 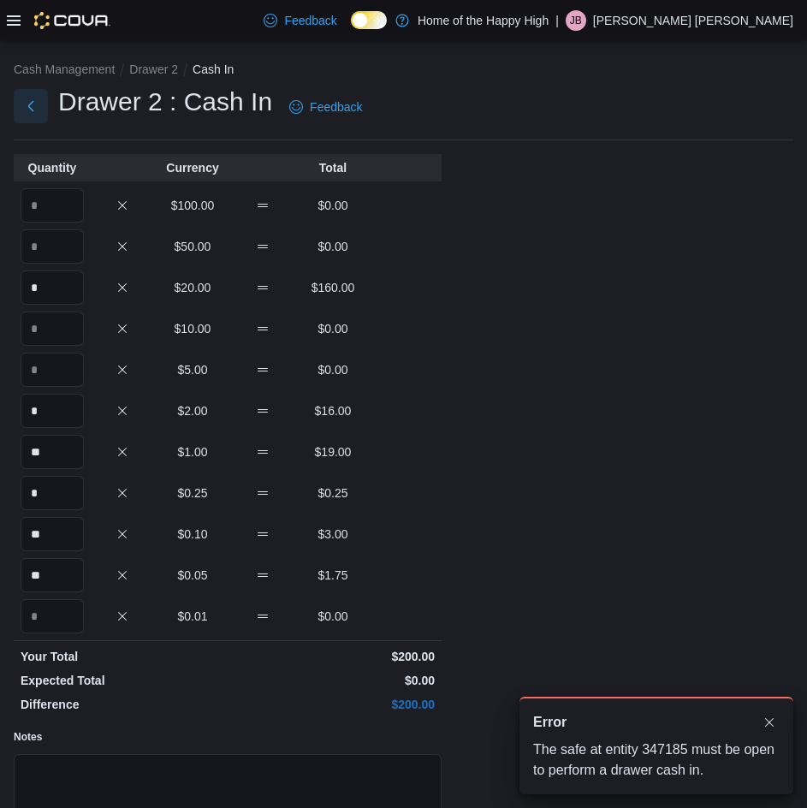 What do you see at coordinates (122, 680) in the screenshot?
I see `p: Expected Total` at bounding box center [122, 680].